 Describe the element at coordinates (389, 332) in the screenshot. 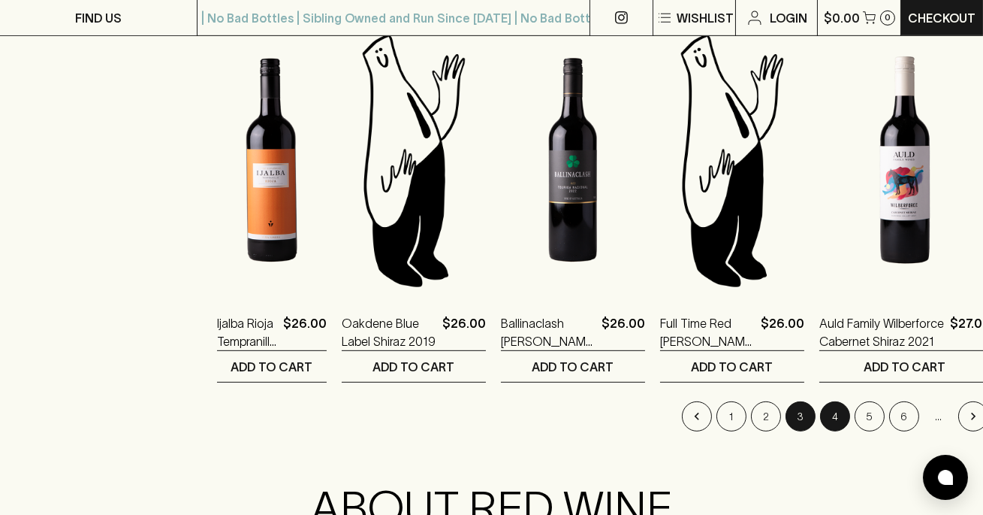

I see `p: Oakdene Blue Label Shiraz 2019` at that location.